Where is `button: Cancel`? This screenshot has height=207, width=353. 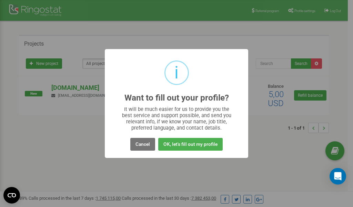 button: Cancel is located at coordinates (143, 144).